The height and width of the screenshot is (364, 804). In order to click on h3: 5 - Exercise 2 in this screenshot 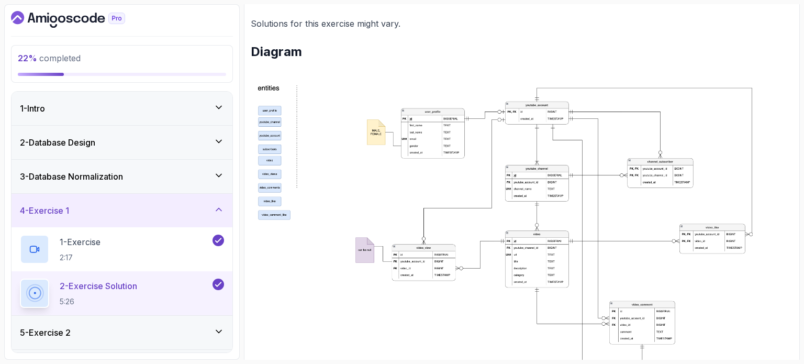, I will do `click(45, 332)`.